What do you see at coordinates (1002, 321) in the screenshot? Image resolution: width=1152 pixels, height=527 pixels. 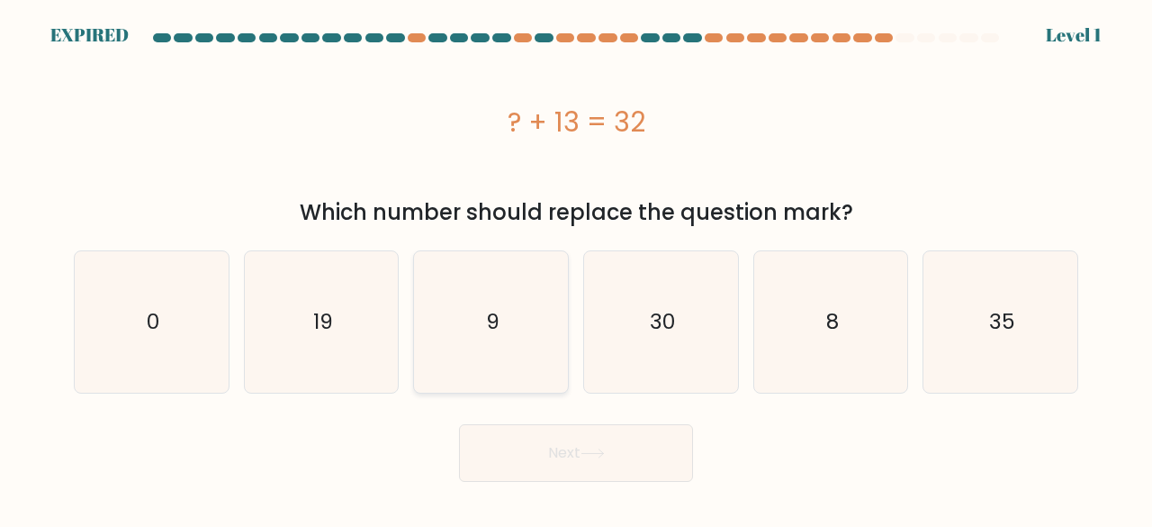 I see `text: 35` at bounding box center [1002, 321].